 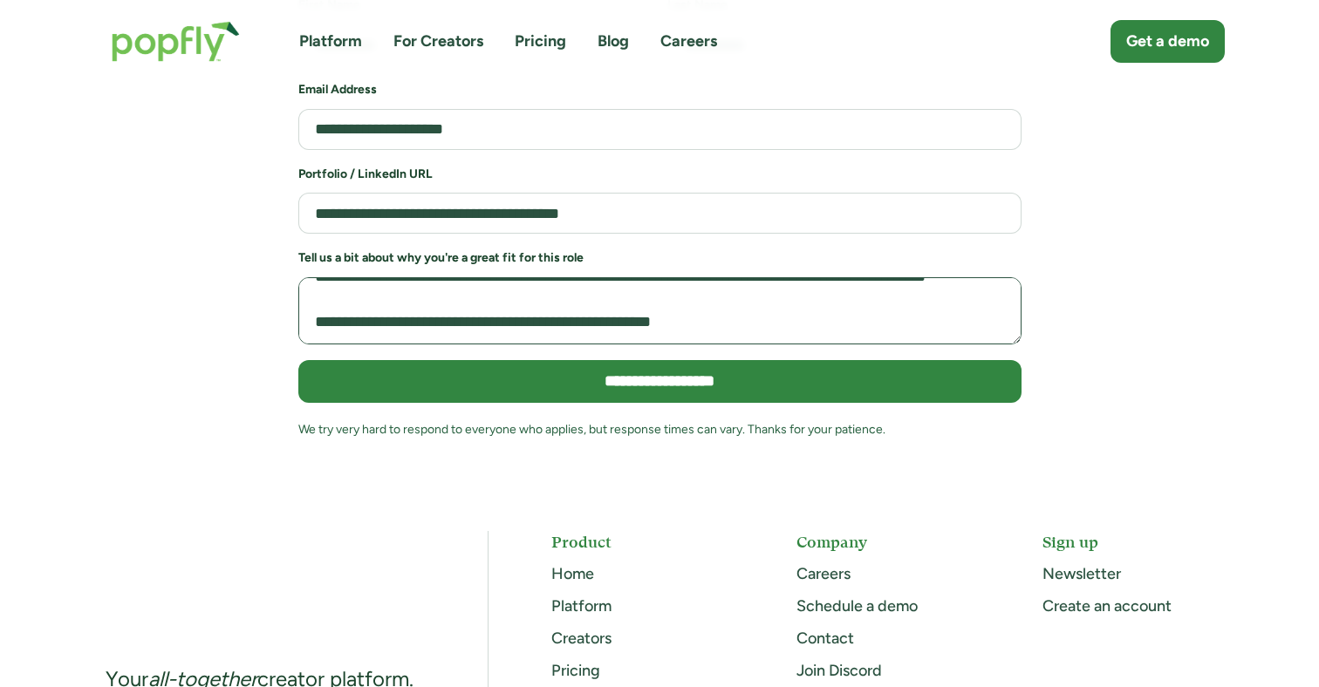 I want to click on a: Creators, so click(x=581, y=638).